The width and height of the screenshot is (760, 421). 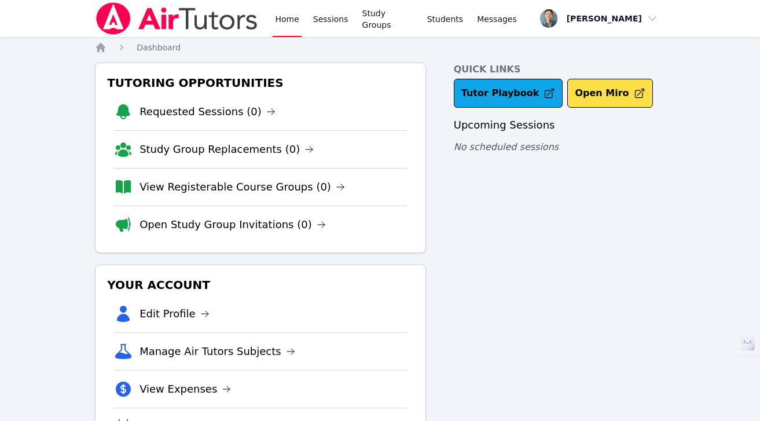 What do you see at coordinates (159, 47) in the screenshot?
I see `span: Dashboard` at bounding box center [159, 47].